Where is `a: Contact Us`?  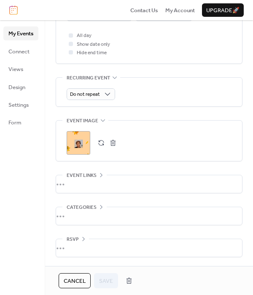
a: Contact Us is located at coordinates (144, 10).